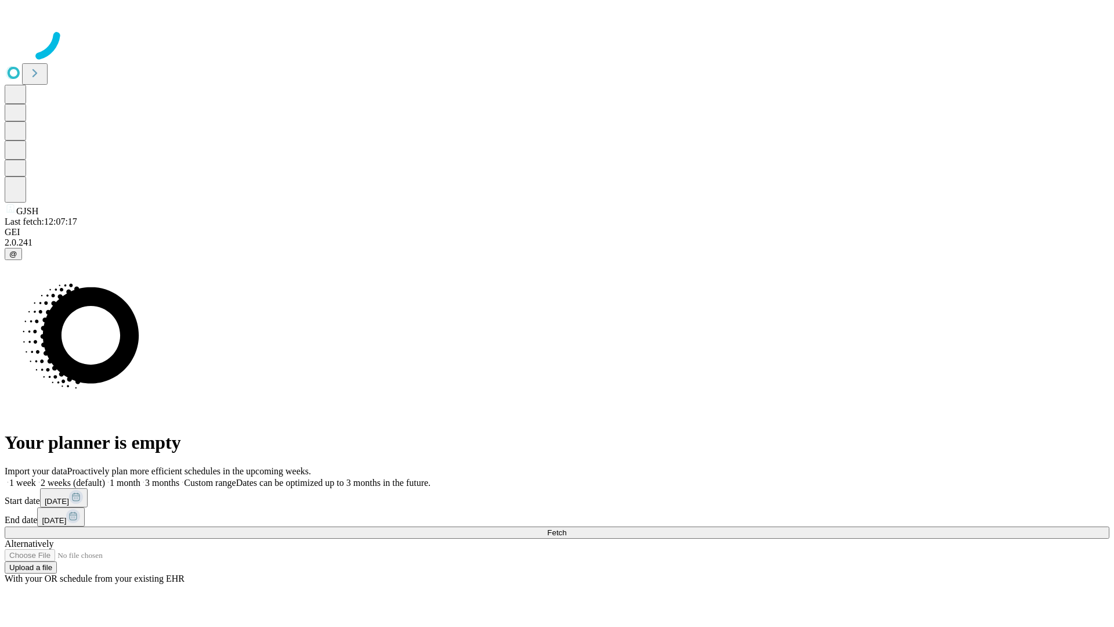  What do you see at coordinates (29, 543) in the screenshot?
I see `span: Alternatively` at bounding box center [29, 543].